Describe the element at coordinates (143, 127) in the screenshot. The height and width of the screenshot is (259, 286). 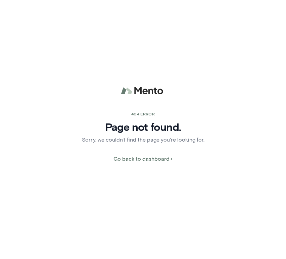
I see `h4: Page not found.` at that location.